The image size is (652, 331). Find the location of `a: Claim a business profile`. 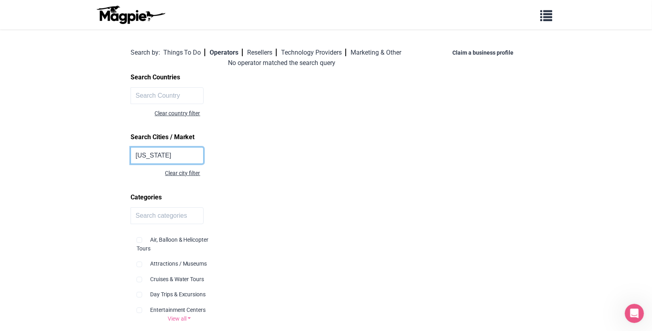

a: Claim a business profile is located at coordinates (484, 53).